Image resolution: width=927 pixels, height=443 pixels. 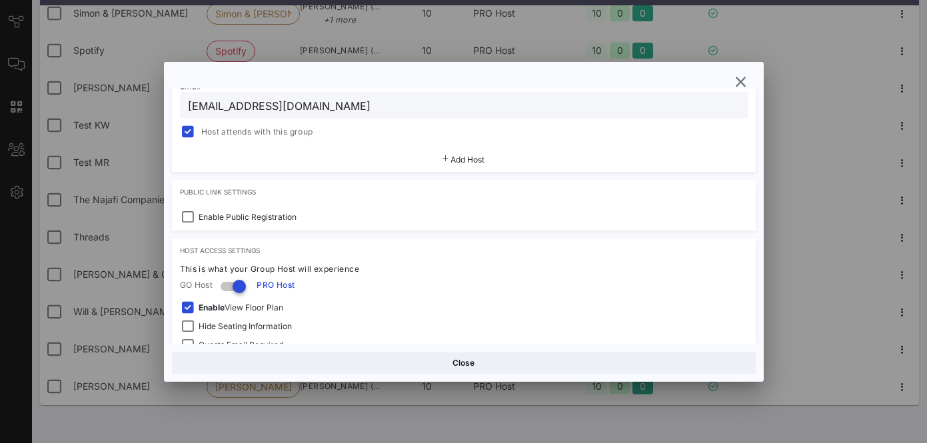 I want to click on span: Email, so click(x=192, y=86).